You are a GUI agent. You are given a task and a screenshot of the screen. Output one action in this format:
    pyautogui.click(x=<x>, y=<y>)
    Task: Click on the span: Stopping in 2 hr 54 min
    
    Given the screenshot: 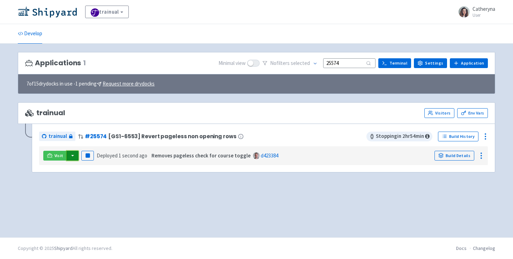 What is the action you would take?
    pyautogui.click(x=399, y=137)
    